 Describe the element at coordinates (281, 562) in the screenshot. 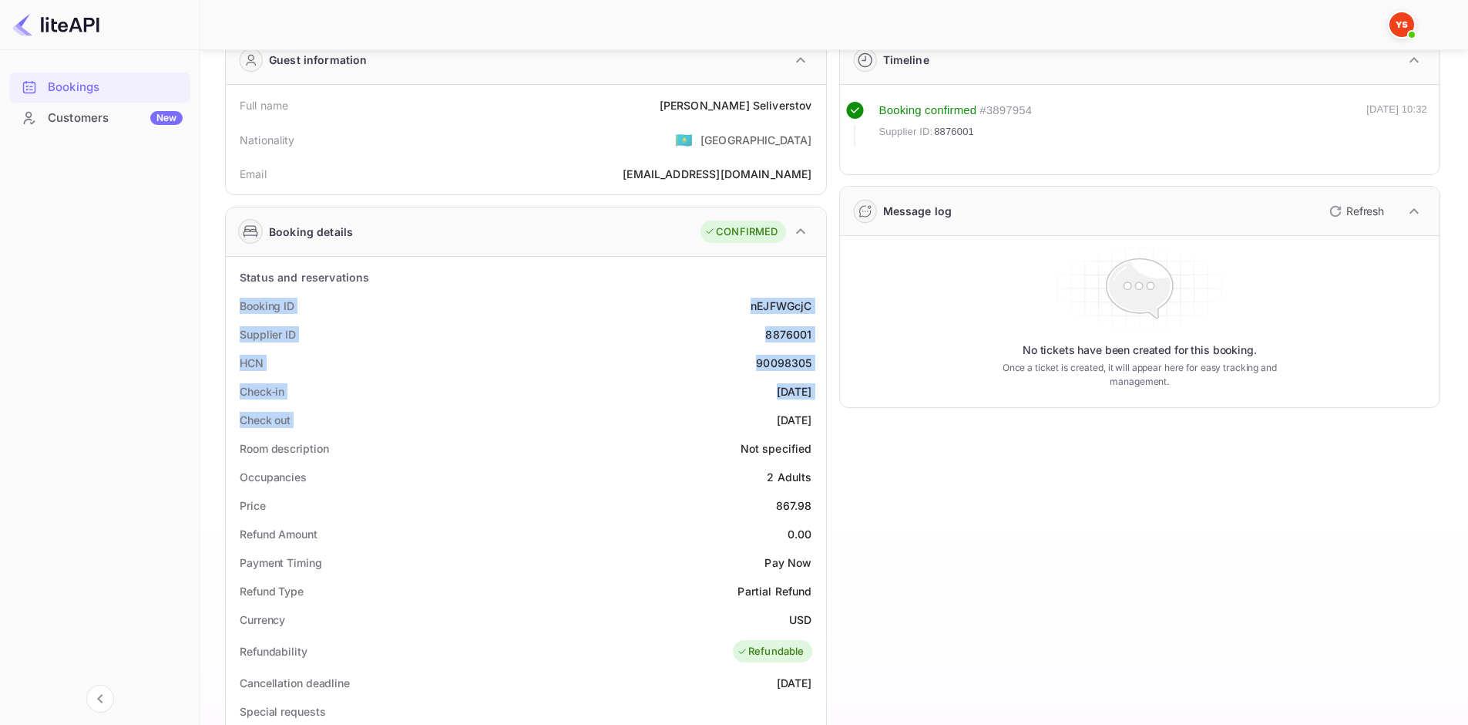

I see `div: Payment Timing` at that location.